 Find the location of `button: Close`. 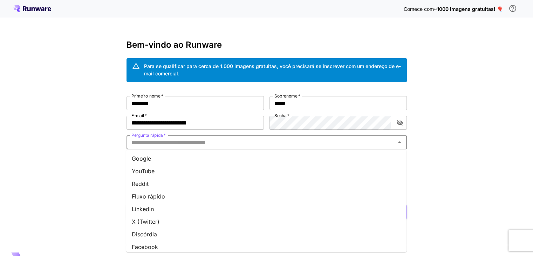

button: Close is located at coordinates (400, 142).